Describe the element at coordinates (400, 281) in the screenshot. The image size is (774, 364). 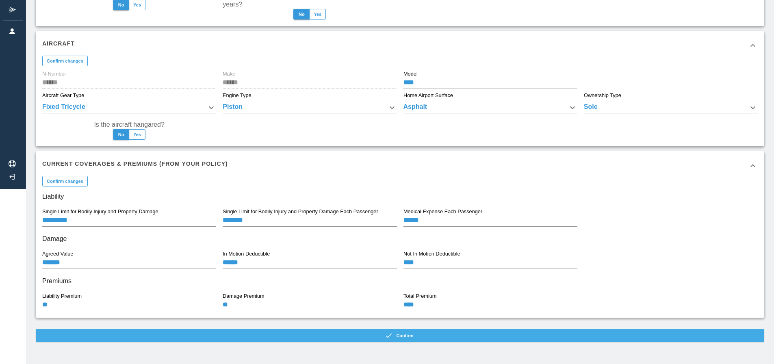
I see `h6: Premiums` at that location.